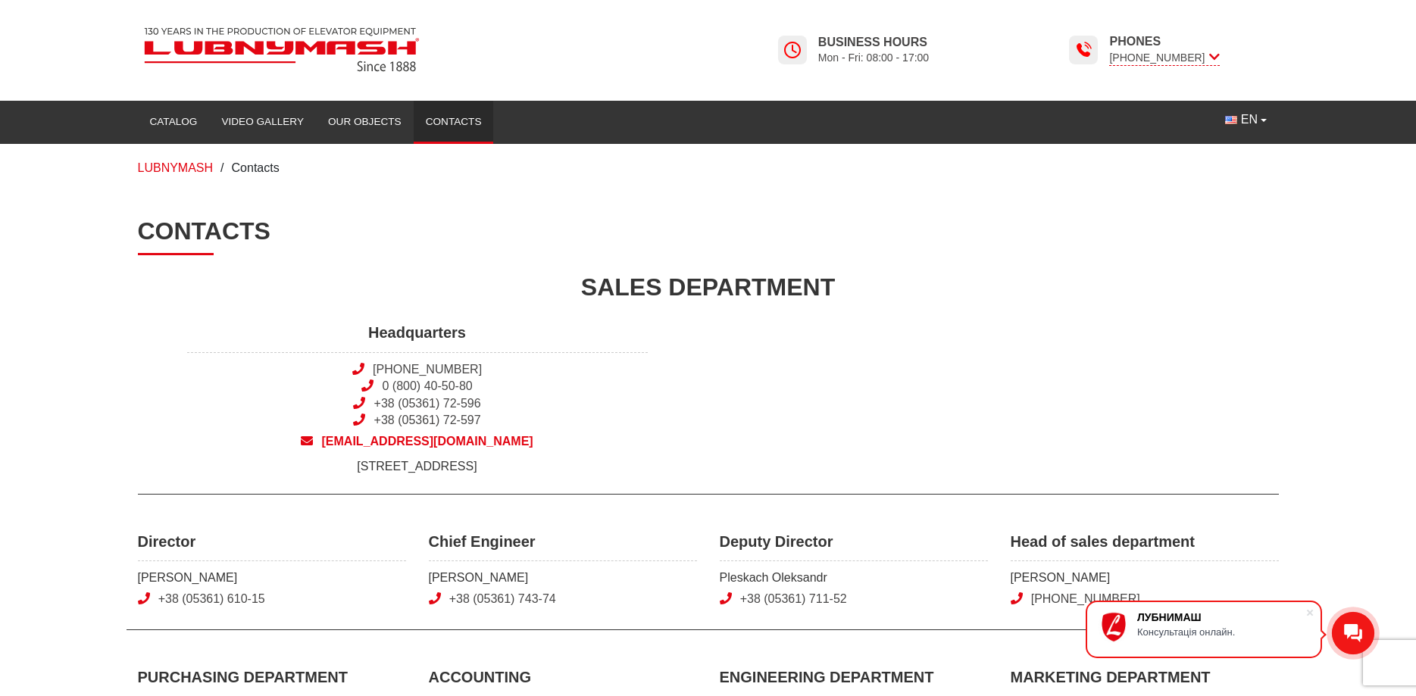  Describe the element at coordinates (454, 122) in the screenshot. I see `a: Contacts` at that location.